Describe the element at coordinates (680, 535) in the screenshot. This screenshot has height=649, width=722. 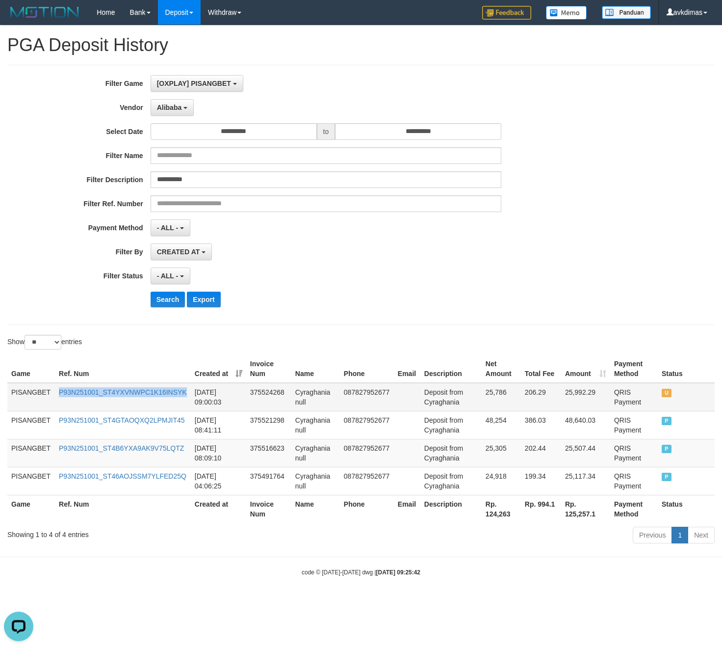
I see `a: 1` at that location.